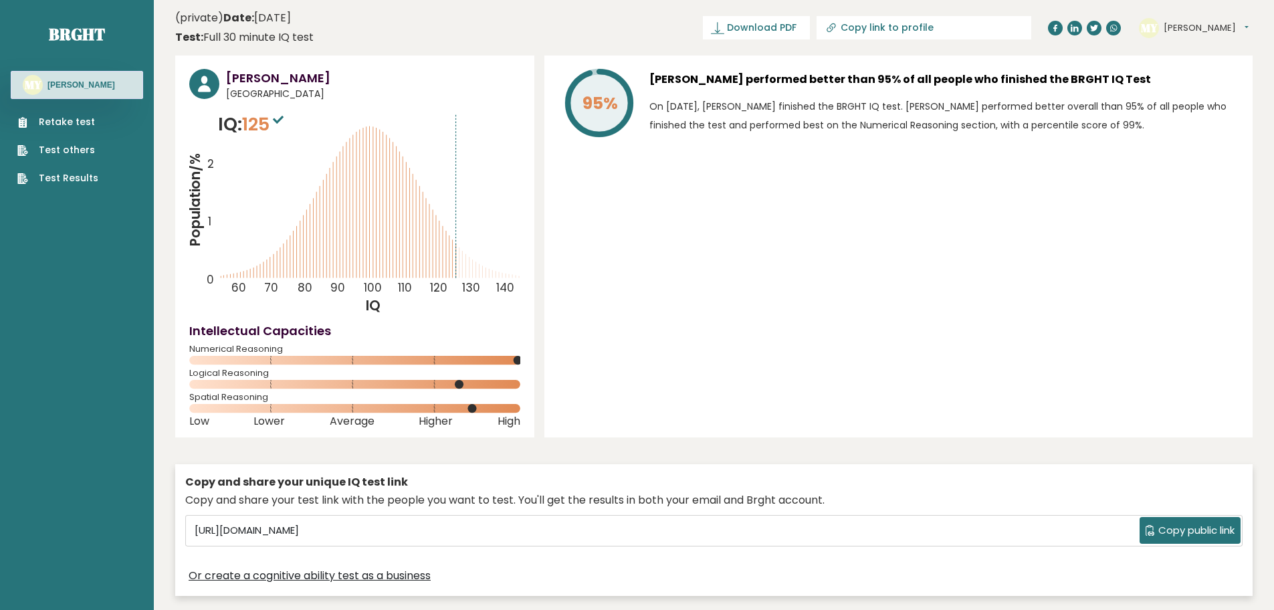 This screenshot has height=610, width=1274. Describe the element at coordinates (199, 421) in the screenshot. I see `span: Low` at that location.